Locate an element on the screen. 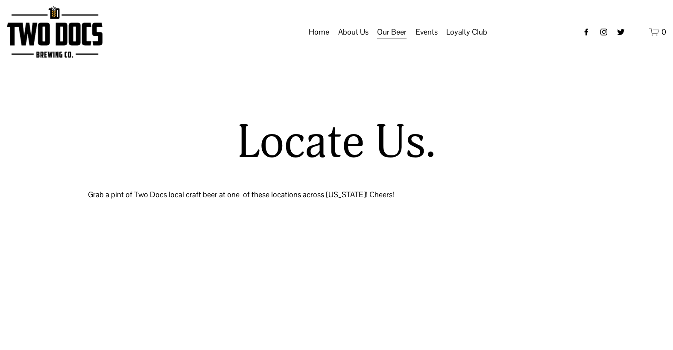 Image resolution: width=673 pixels, height=350 pixels. a: Two Docs Brewing Co. is located at coordinates (55, 32).